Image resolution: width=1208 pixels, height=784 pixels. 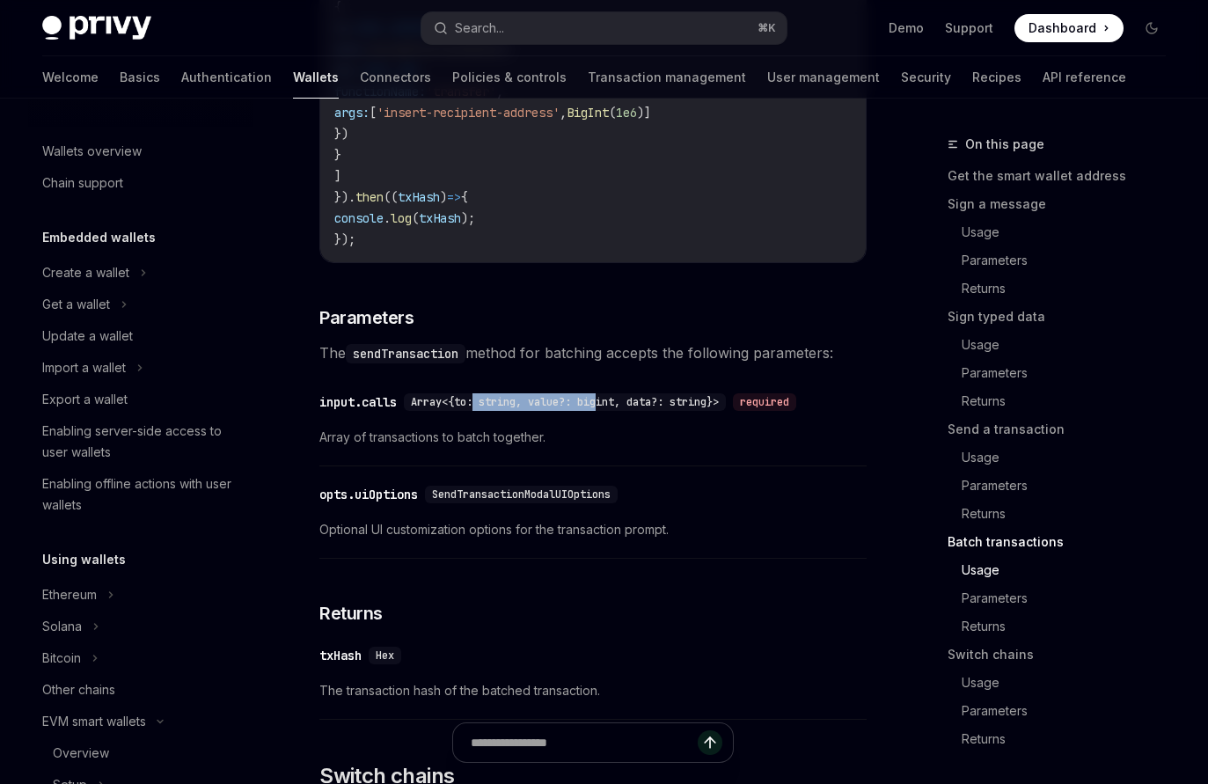 I want to click on div: Wallets overview, so click(x=91, y=151).